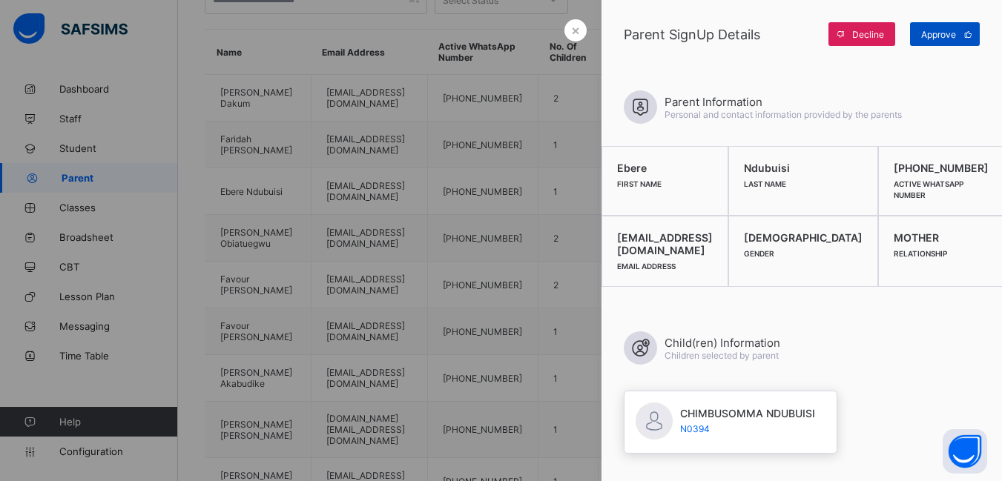 This screenshot has width=1002, height=481. I want to click on span: First Name, so click(639, 184).